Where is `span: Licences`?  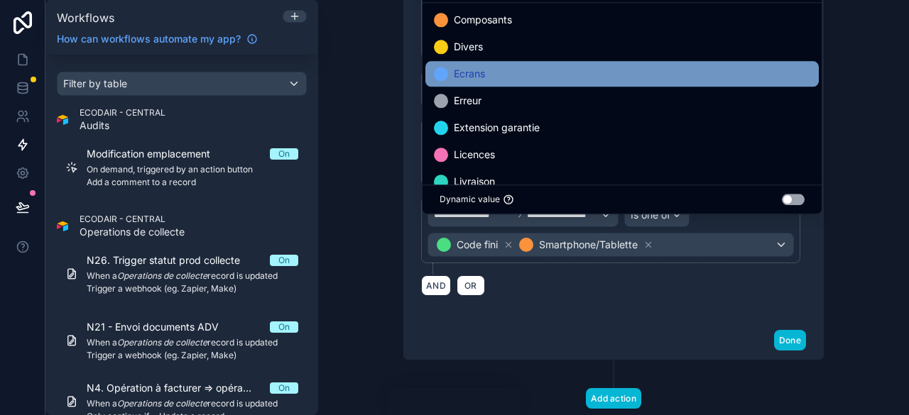
span: Licences is located at coordinates (474, 155).